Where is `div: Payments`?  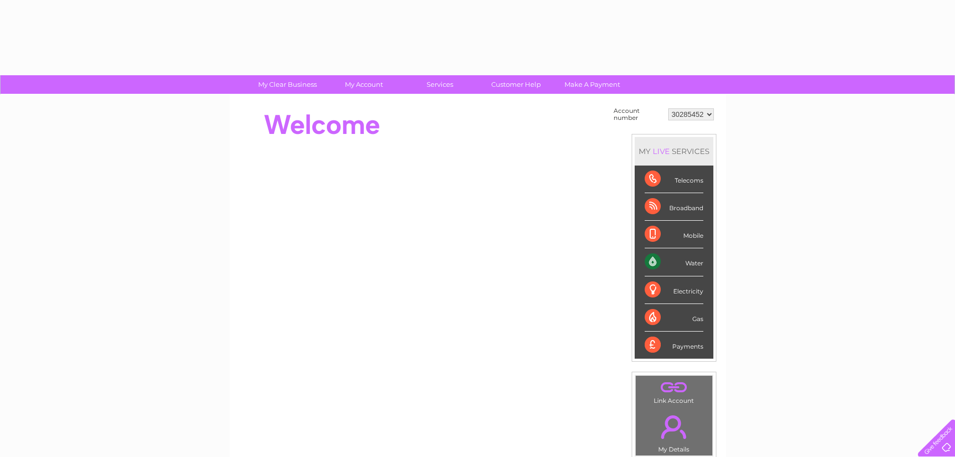 div: Payments is located at coordinates (674, 345).